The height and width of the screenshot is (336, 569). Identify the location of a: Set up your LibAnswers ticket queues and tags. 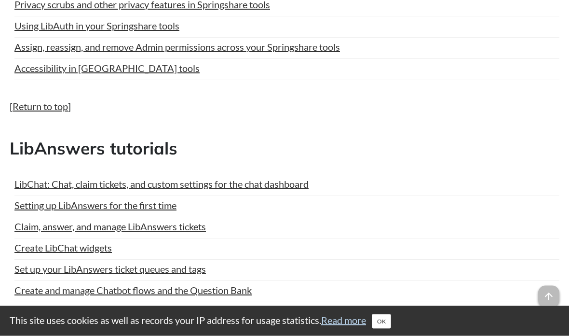
(110, 269).